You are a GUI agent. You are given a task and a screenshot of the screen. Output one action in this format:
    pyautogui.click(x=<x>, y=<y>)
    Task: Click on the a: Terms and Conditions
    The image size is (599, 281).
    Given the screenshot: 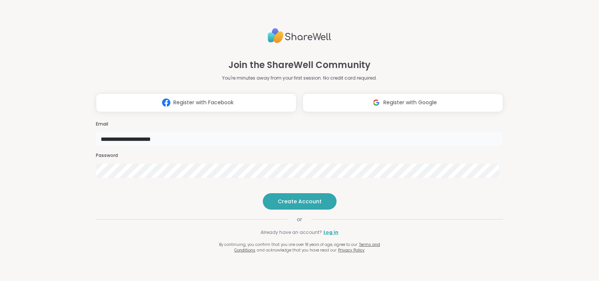 What is the action you would take?
    pyautogui.click(x=307, y=248)
    